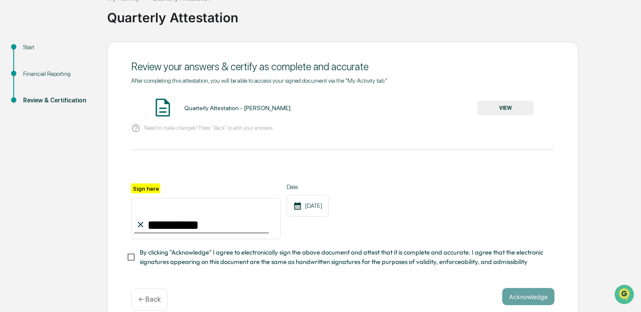 The image size is (641, 312). Describe the element at coordinates (58, 47) in the screenshot. I see `div: Start` at that location.